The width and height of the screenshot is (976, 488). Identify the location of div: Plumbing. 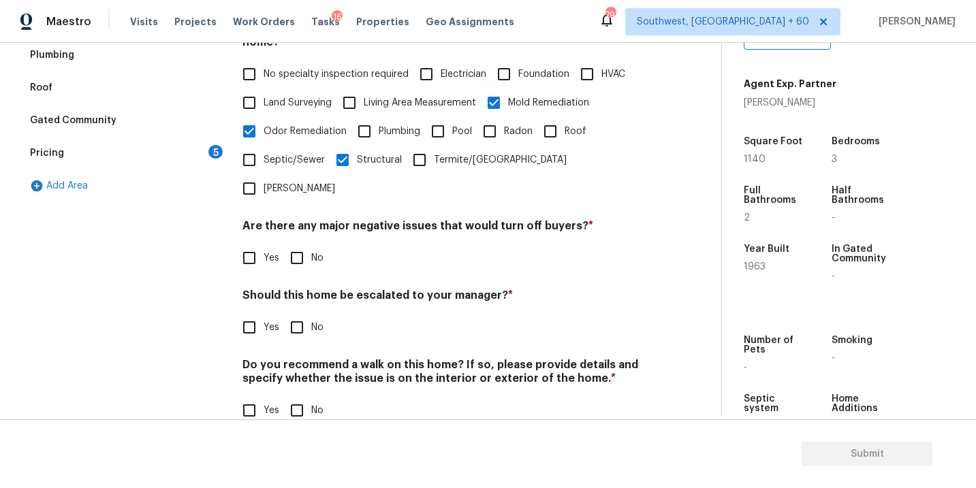
(52, 55).